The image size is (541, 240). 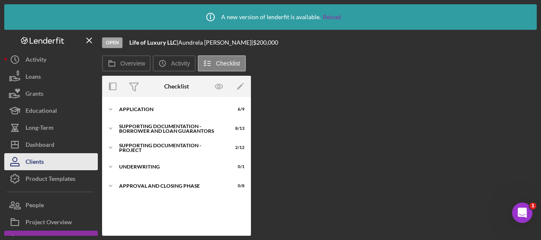 I want to click on a: Clients, so click(x=51, y=162).